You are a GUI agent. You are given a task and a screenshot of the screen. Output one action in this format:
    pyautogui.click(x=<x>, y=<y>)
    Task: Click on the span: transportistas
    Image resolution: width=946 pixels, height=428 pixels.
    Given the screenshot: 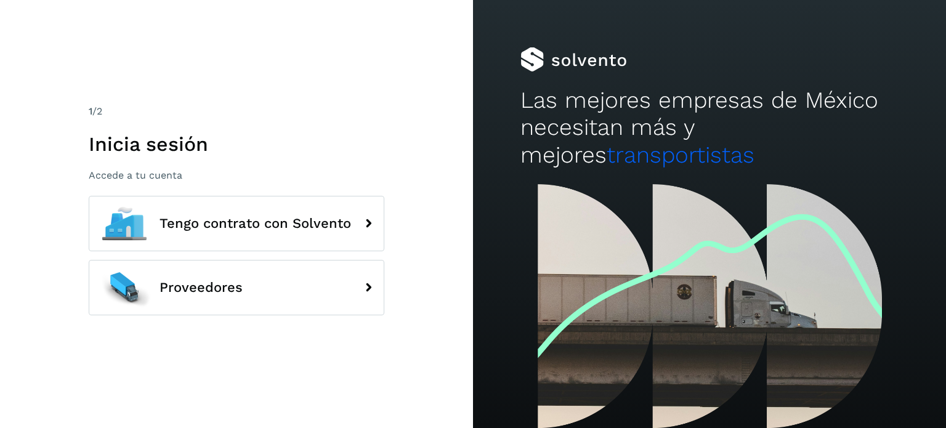 What is the action you would take?
    pyautogui.click(x=680, y=155)
    